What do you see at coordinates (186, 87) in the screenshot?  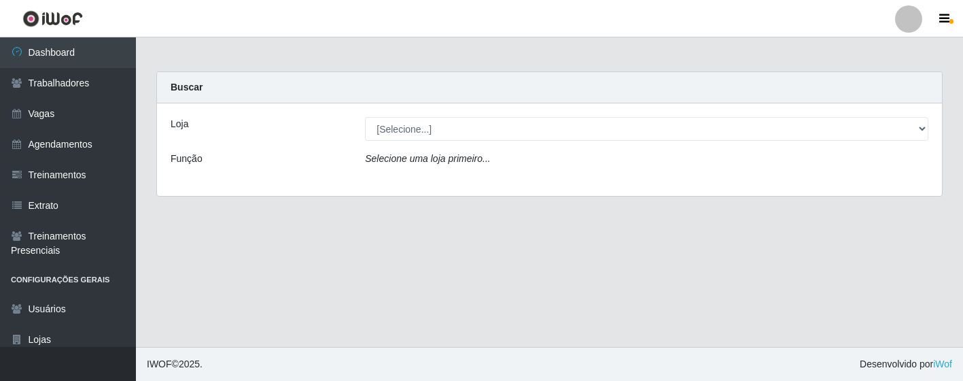 I see `strong: Buscar` at bounding box center [186, 87].